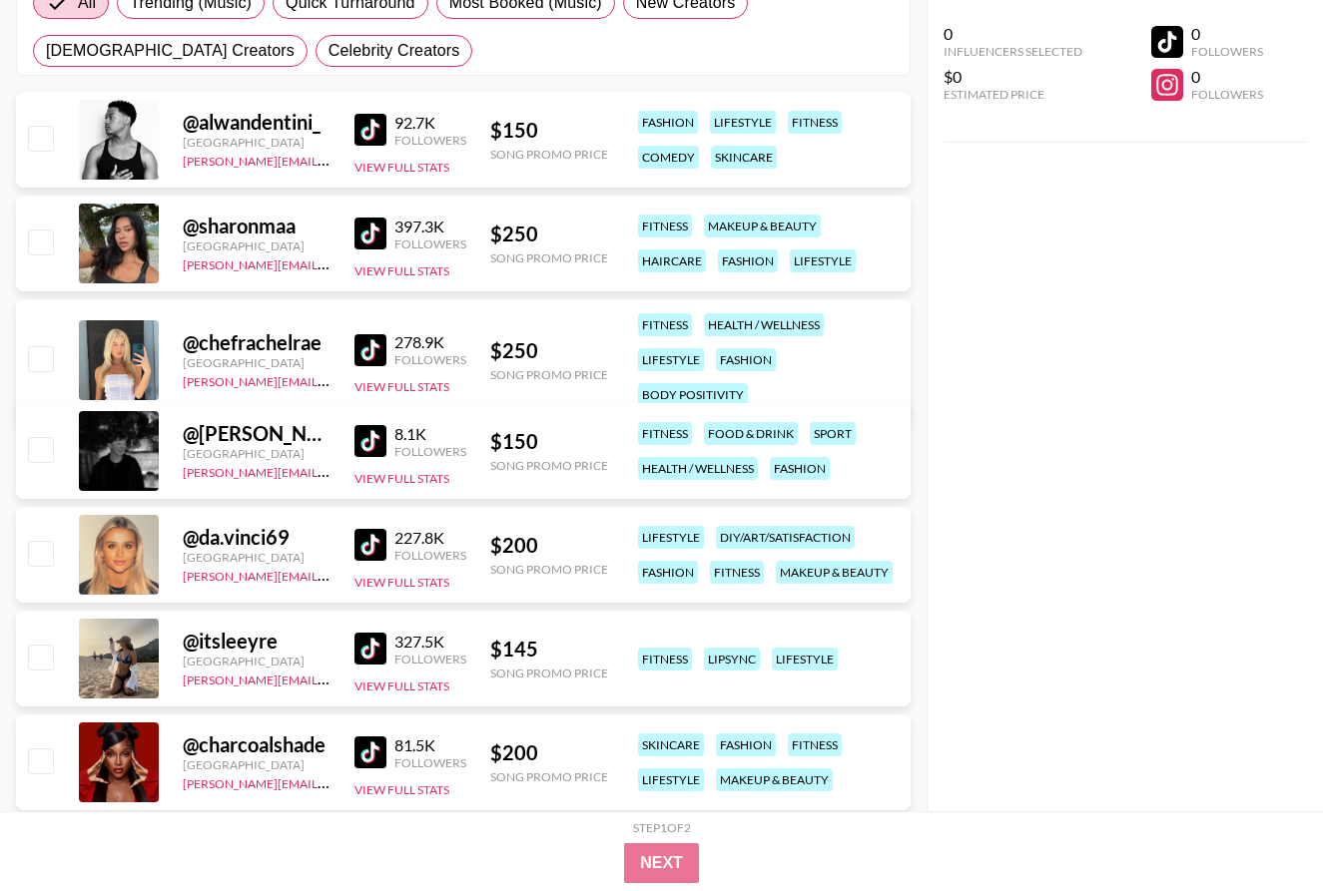 The image size is (1323, 891). Describe the element at coordinates (430, 434) in the screenshot. I see `div: 8.1K` at that location.